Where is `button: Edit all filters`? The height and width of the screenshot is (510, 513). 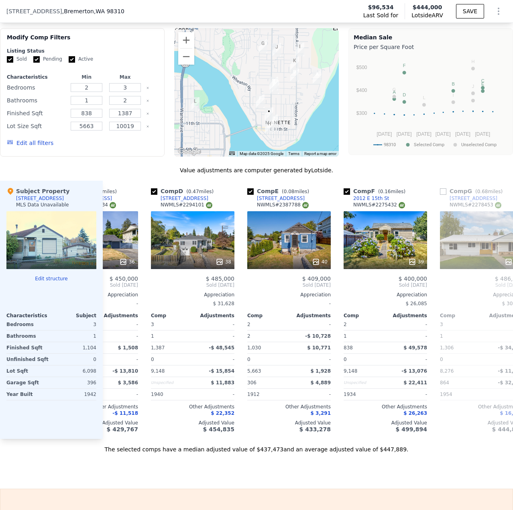 button: Edit all filters is located at coordinates (30, 143).